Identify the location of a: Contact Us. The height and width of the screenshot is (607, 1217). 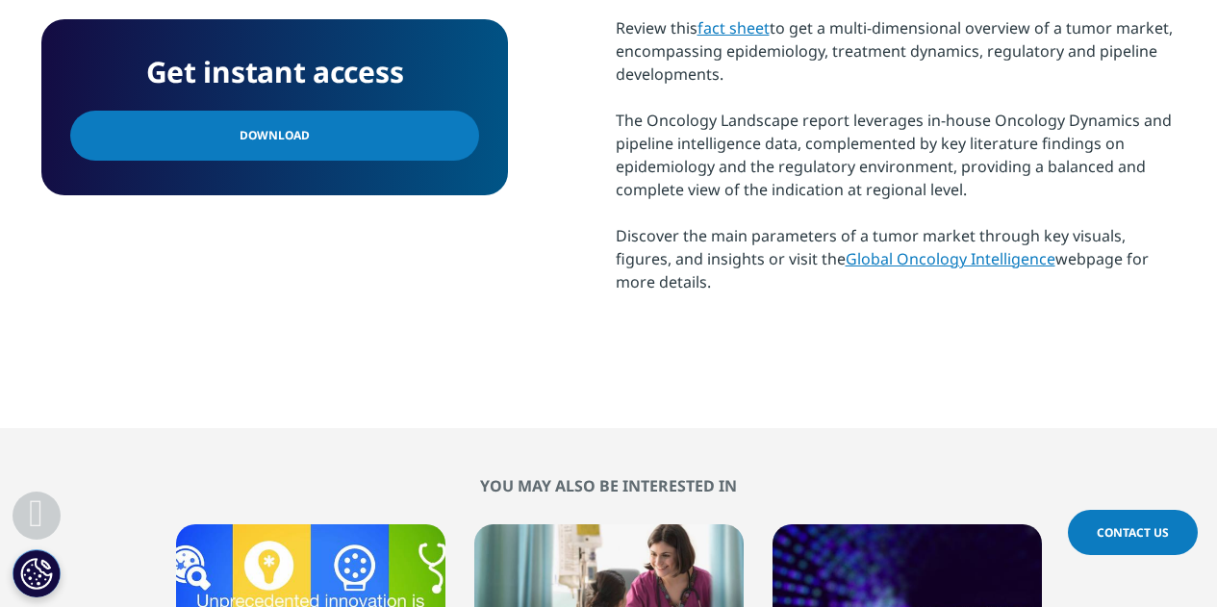
(1132, 532).